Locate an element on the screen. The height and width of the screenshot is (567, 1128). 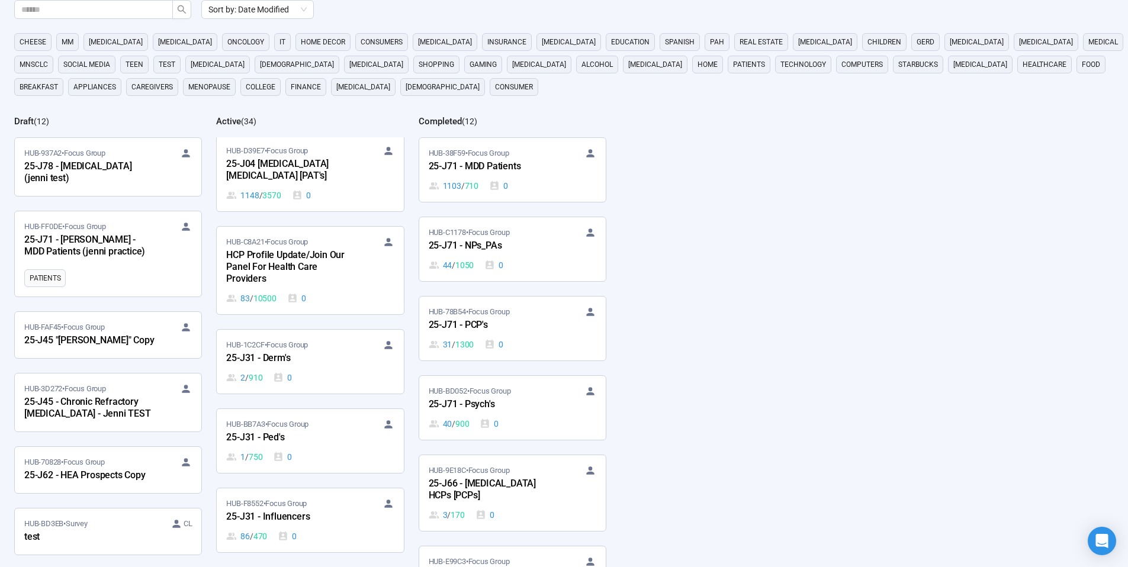
span: HUB-C8A21 • Focus Group is located at coordinates (267, 242).